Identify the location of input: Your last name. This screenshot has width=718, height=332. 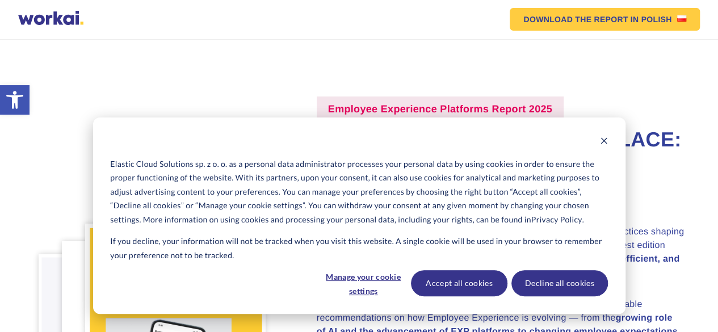
(253, 71).